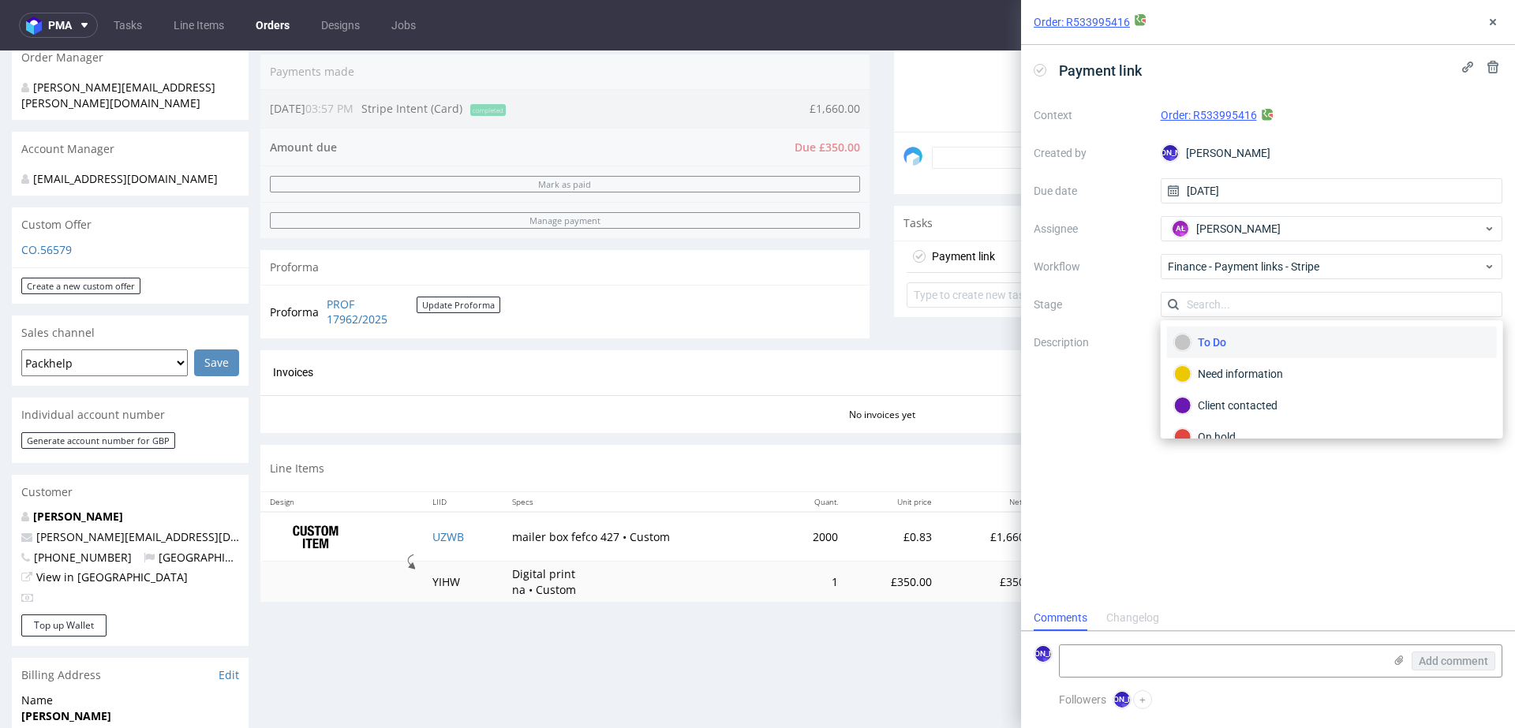 This screenshot has height=728, width=1515. What do you see at coordinates (1083, 700) in the screenshot?
I see `span: Followers` at bounding box center [1083, 700].